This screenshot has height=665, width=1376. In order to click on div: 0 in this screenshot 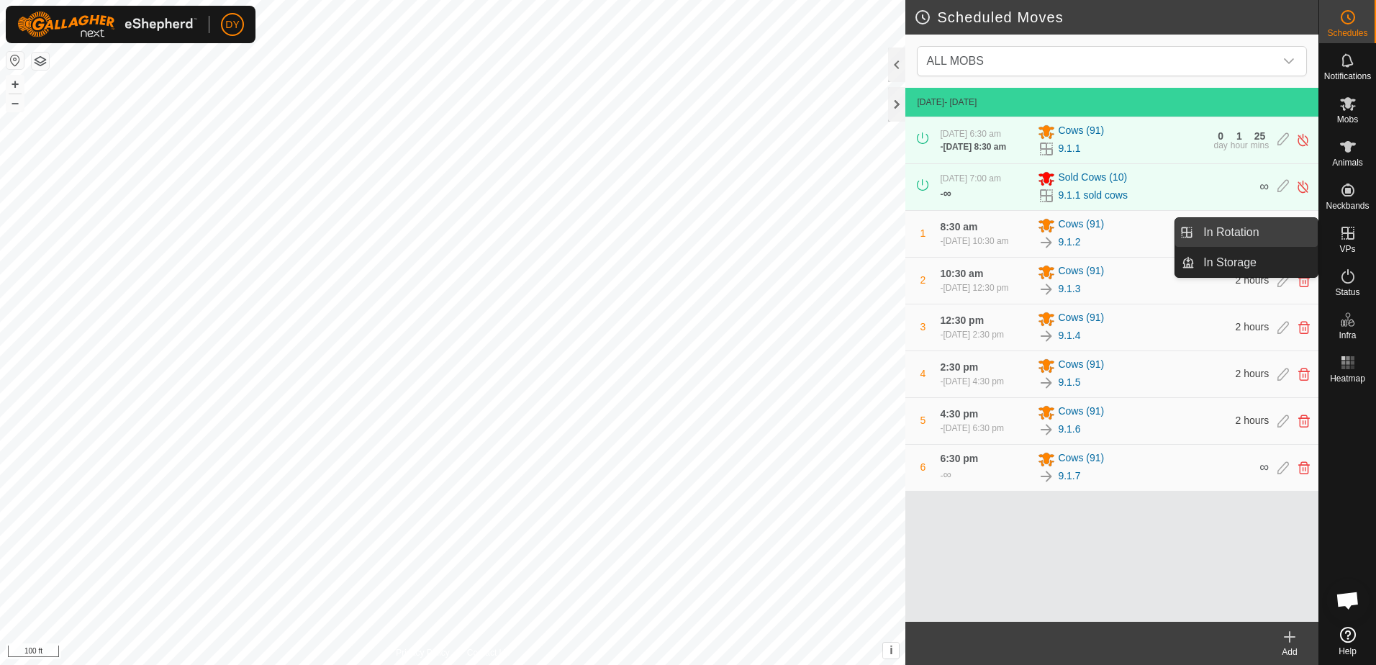, I will do `click(1221, 136)`.